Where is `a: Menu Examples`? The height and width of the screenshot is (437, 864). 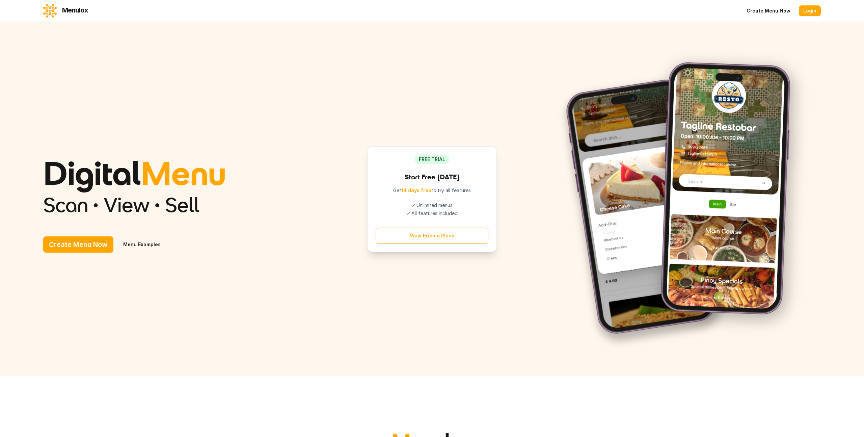 a: Menu Examples is located at coordinates (142, 244).